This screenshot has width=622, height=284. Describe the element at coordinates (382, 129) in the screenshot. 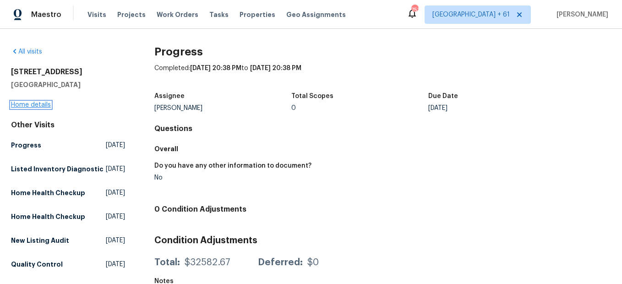

I see `h4: Questions` at that location.